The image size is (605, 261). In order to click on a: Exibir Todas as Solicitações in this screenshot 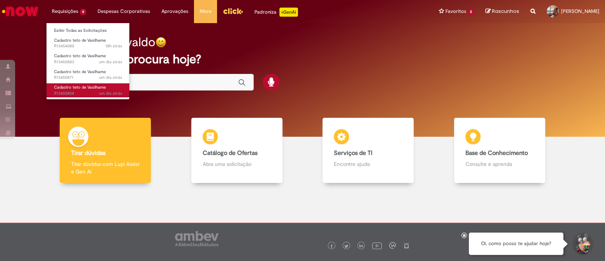, I will do `click(88, 31)`.